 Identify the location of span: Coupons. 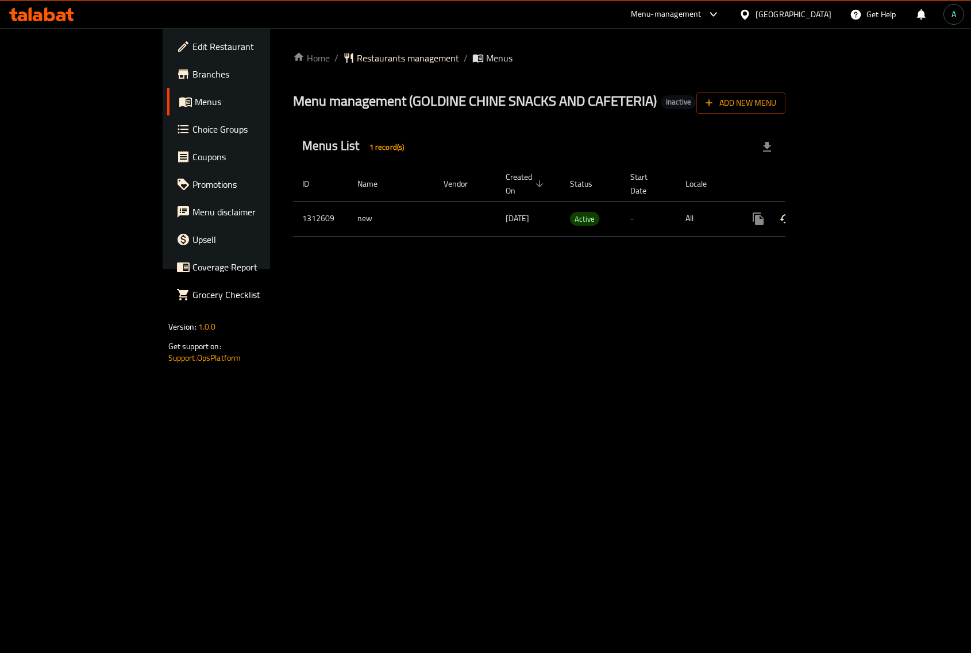
(254, 157).